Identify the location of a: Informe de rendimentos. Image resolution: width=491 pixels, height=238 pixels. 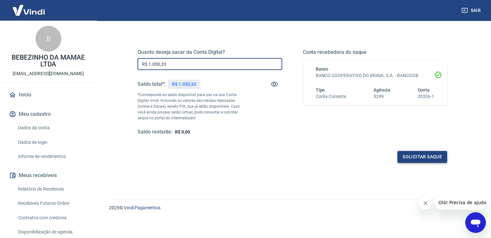
(52, 157).